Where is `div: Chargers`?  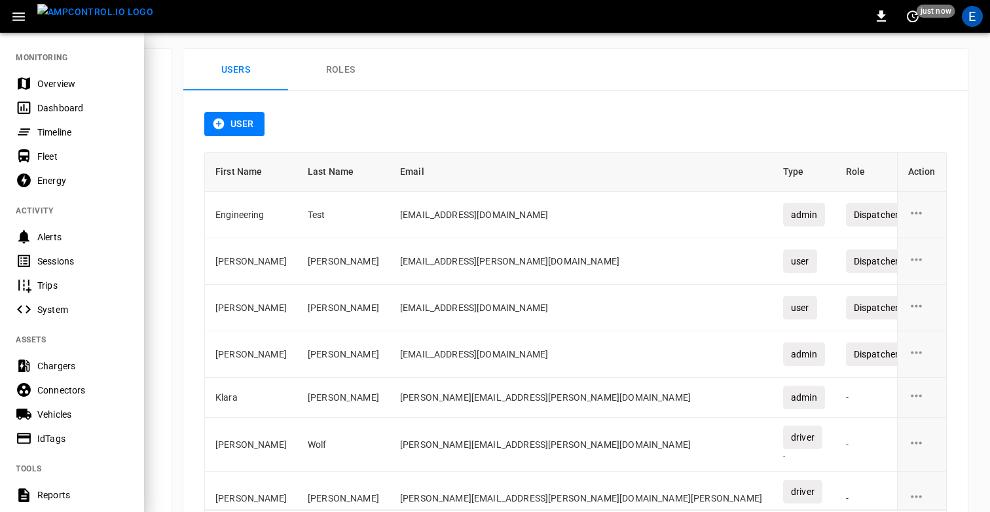
div: Chargers is located at coordinates (83, 366).